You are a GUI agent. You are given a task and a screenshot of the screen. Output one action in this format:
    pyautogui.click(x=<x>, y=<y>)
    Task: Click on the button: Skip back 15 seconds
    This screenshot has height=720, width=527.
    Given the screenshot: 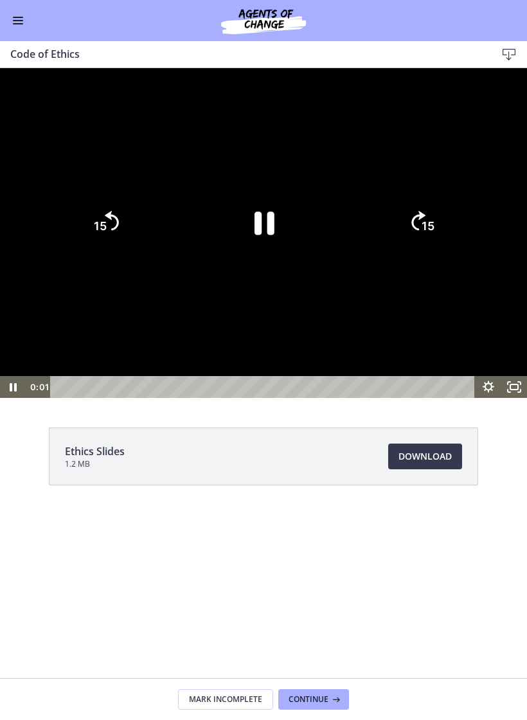 What is the action you would take?
    pyautogui.click(x=105, y=154)
    